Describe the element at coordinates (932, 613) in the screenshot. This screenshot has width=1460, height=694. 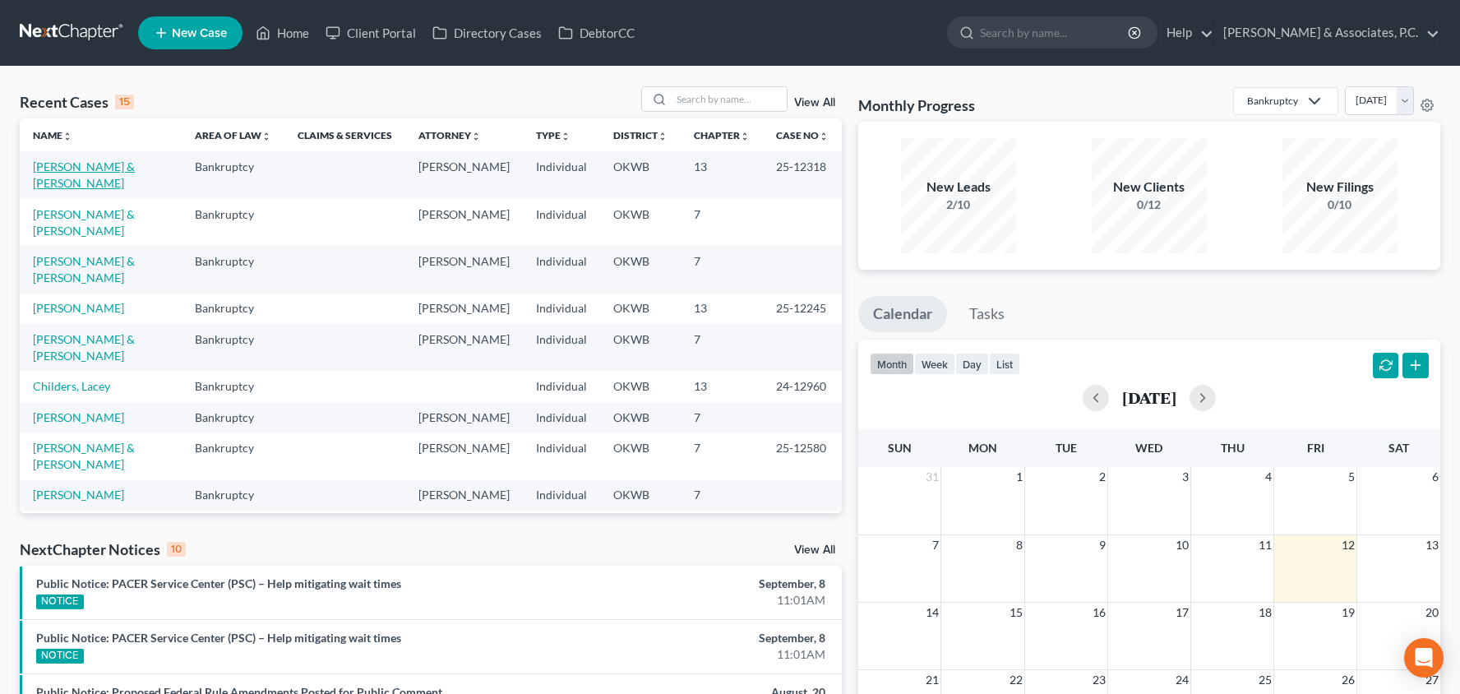
I see `span: 14` at that location.